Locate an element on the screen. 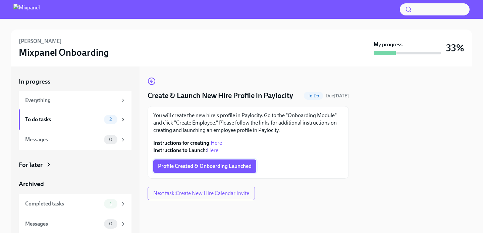 This screenshot has width=483, height=233. div: Completed tasks is located at coordinates (63, 204).